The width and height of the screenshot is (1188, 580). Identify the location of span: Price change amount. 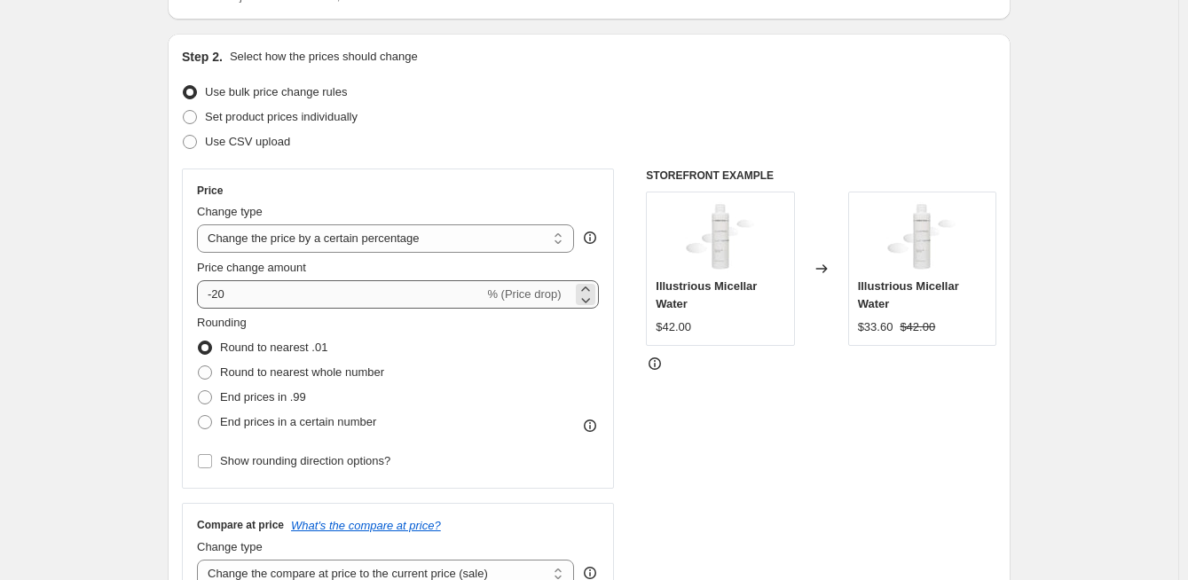
(251, 267).